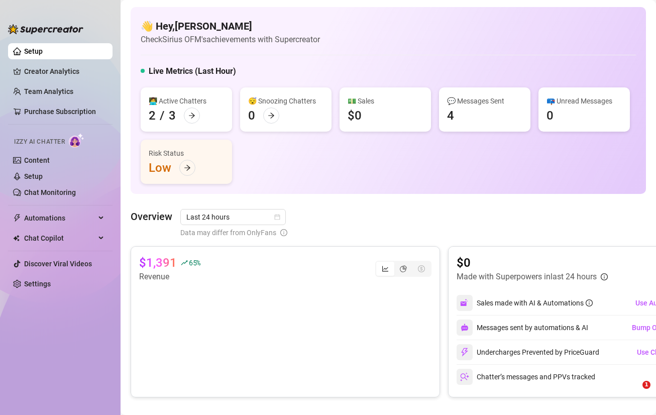 This screenshot has width=656, height=415. Describe the element at coordinates (528, 352) in the screenshot. I see `div: Undercharges Prevented by PriceGuard` at that location.